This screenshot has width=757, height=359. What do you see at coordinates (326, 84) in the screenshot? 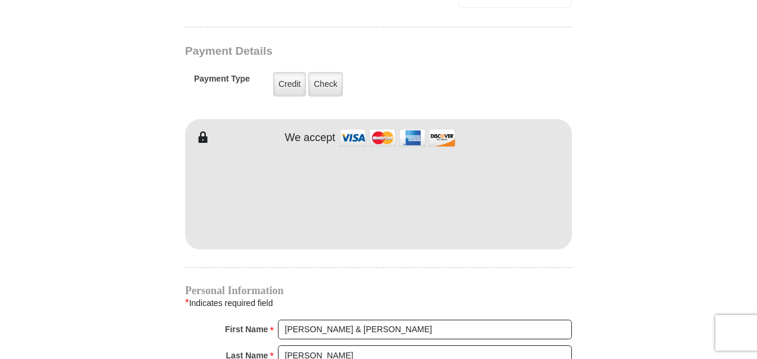
I see `label: Check` at bounding box center [326, 84].